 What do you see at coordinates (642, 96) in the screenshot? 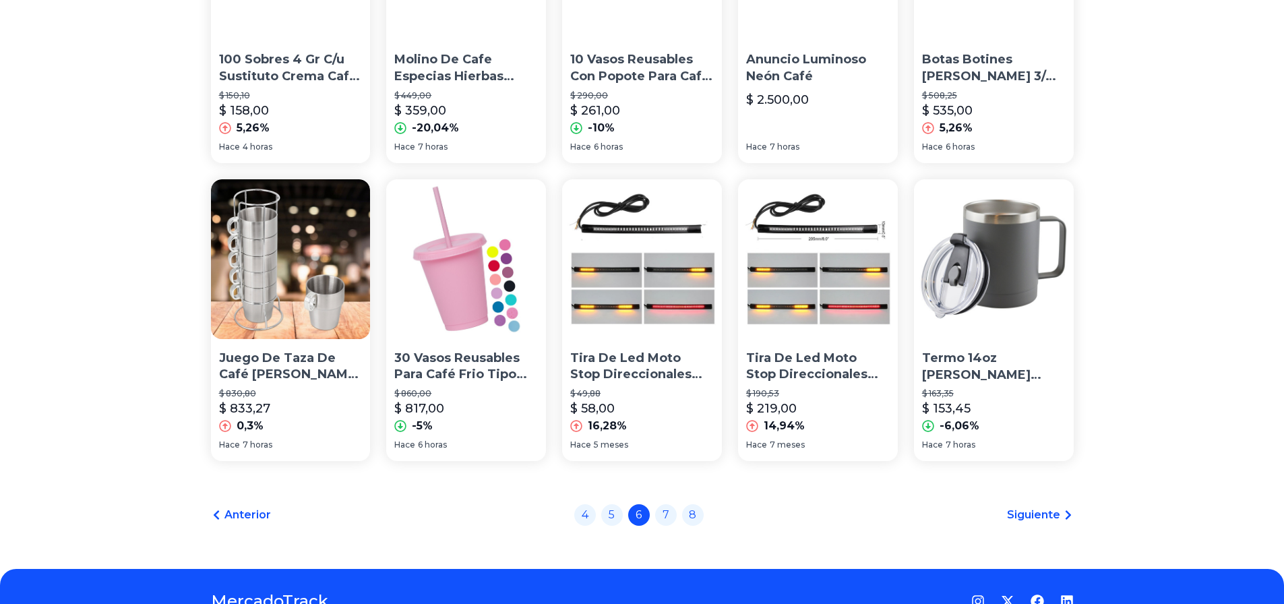
I see `p: $ 290,00` at bounding box center [642, 96].